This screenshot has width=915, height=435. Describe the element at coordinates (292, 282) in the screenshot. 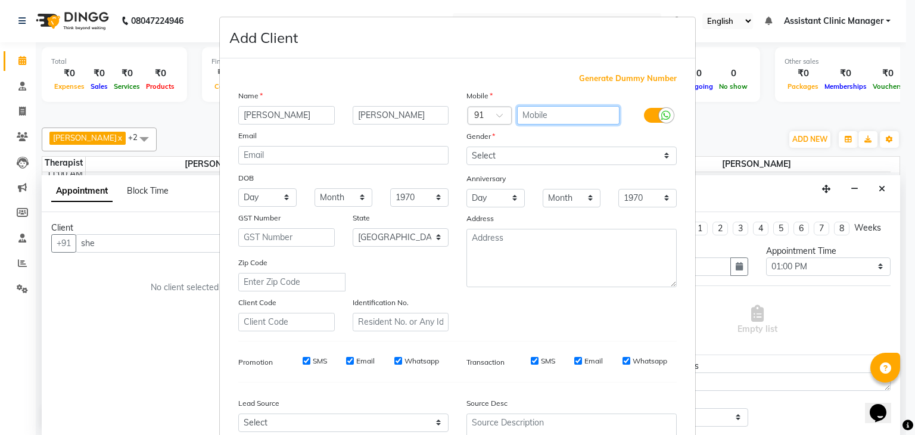

I see `input: Enter Zip Code` at that location.